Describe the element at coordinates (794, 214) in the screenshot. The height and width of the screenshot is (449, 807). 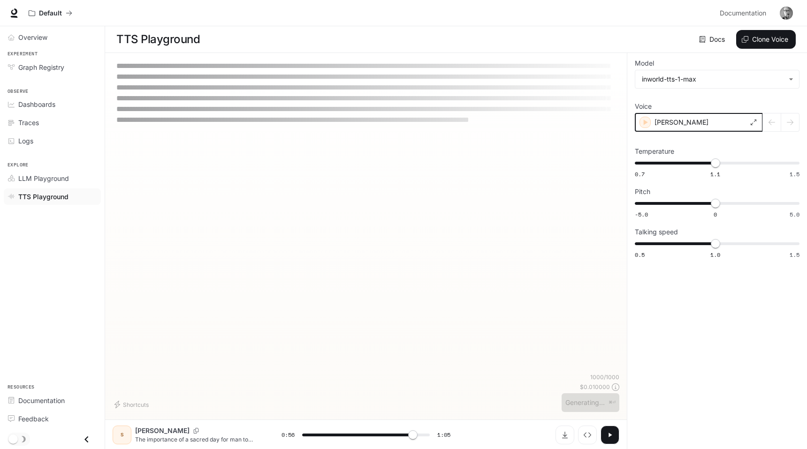
I see `span: 5.0` at that location.